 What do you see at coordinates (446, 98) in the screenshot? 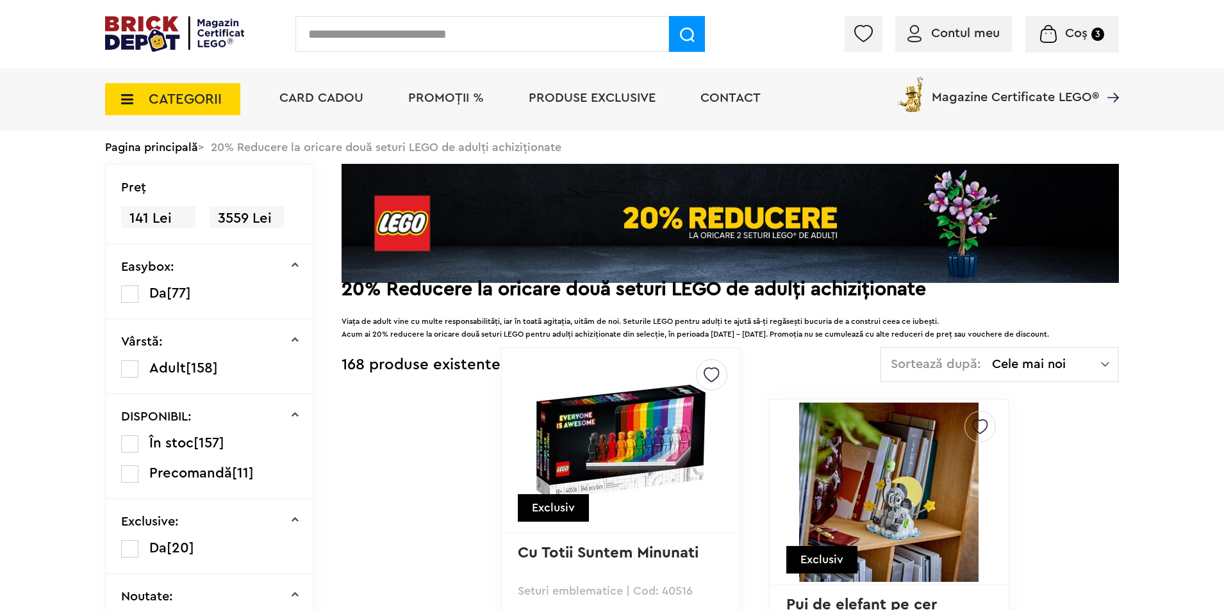
I see `a: PROMOȚII %` at bounding box center [446, 98].